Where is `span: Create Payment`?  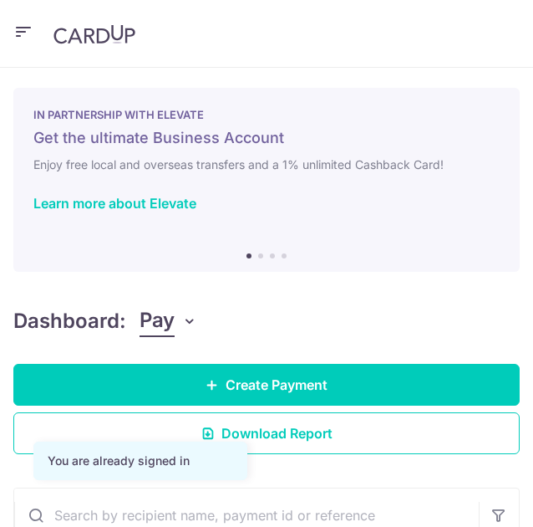
span: Create Payment is located at coordinates (277, 384).